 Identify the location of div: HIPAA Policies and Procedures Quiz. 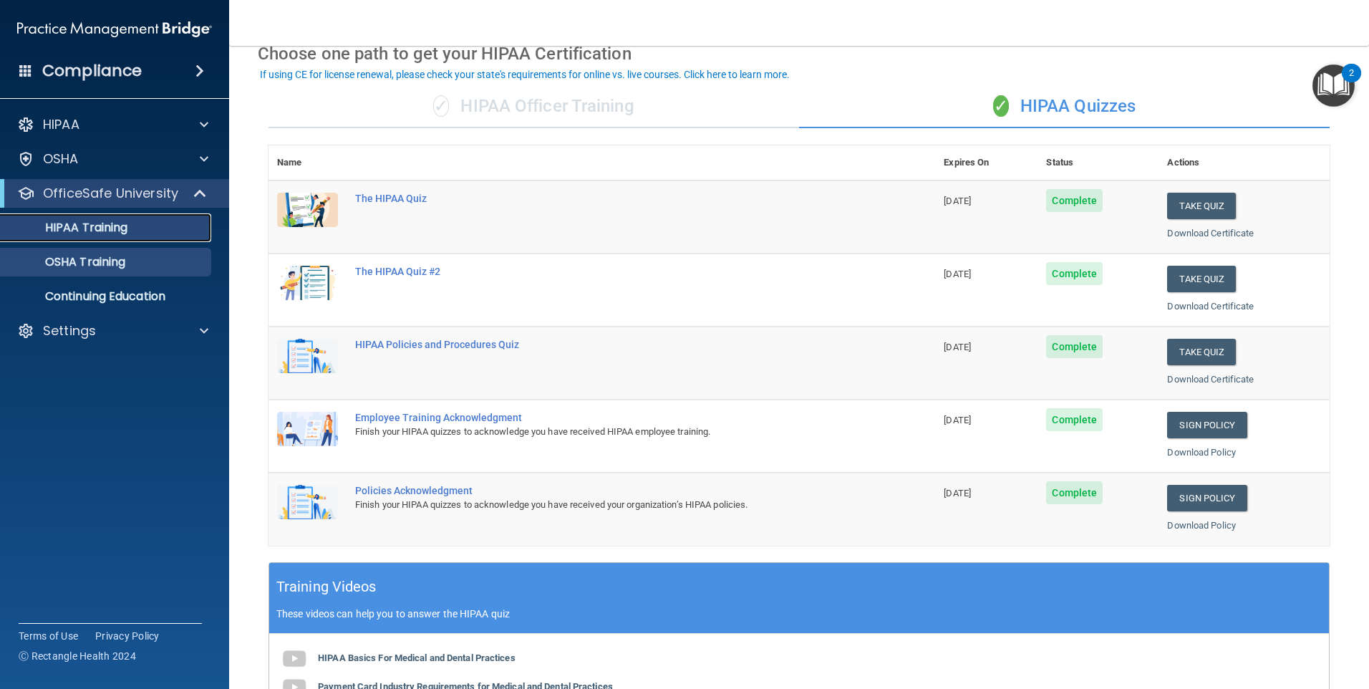
(609, 344).